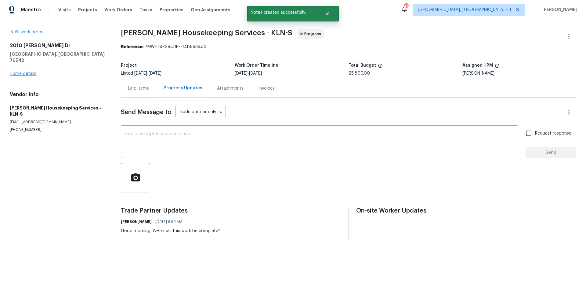  Describe the element at coordinates (282, 13) in the screenshot. I see `span: Notes created successfully.` at that location.